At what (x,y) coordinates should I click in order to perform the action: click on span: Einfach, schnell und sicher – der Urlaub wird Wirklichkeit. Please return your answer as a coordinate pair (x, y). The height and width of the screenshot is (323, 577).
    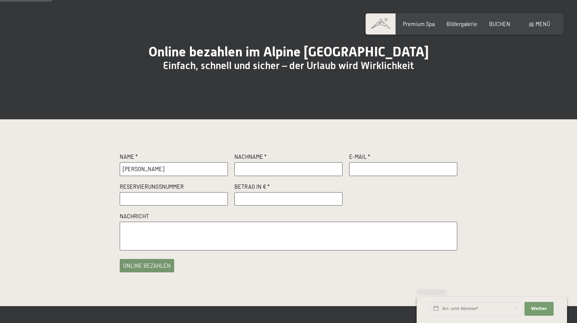
    Looking at the image, I should click on (289, 66).